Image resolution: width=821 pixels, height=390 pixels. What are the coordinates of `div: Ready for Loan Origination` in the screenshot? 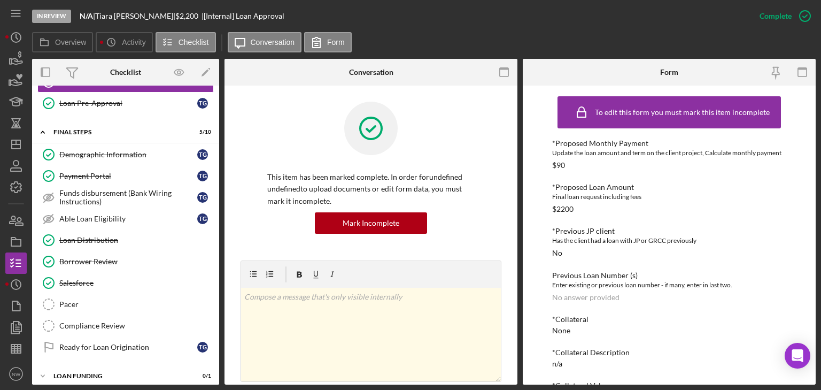 It's located at (128, 347).